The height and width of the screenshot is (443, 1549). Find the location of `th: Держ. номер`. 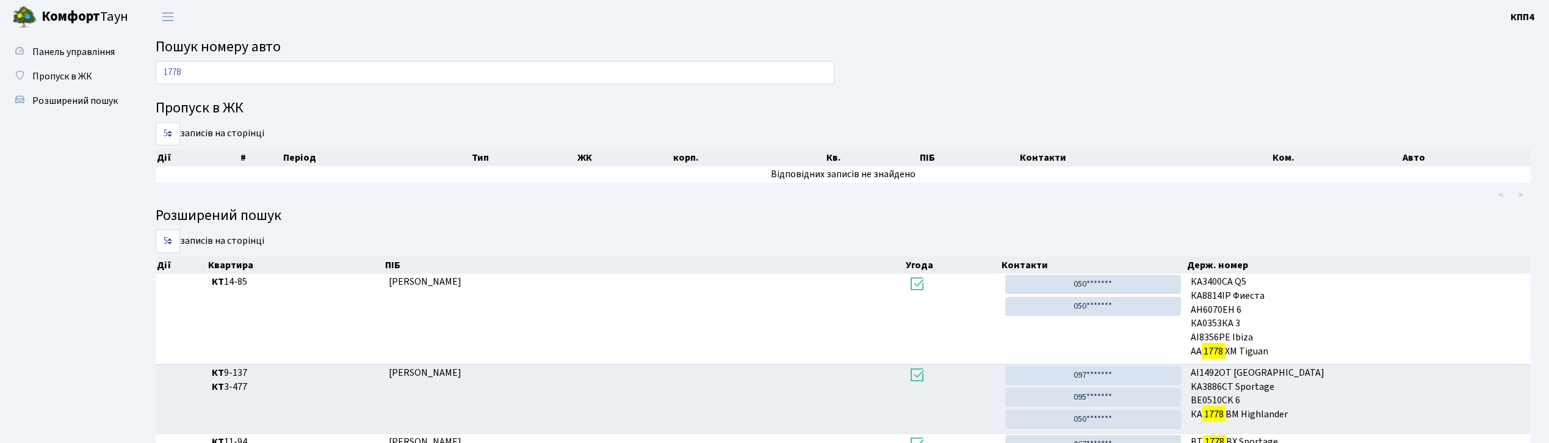

th: Держ. номер is located at coordinates (1358, 265).